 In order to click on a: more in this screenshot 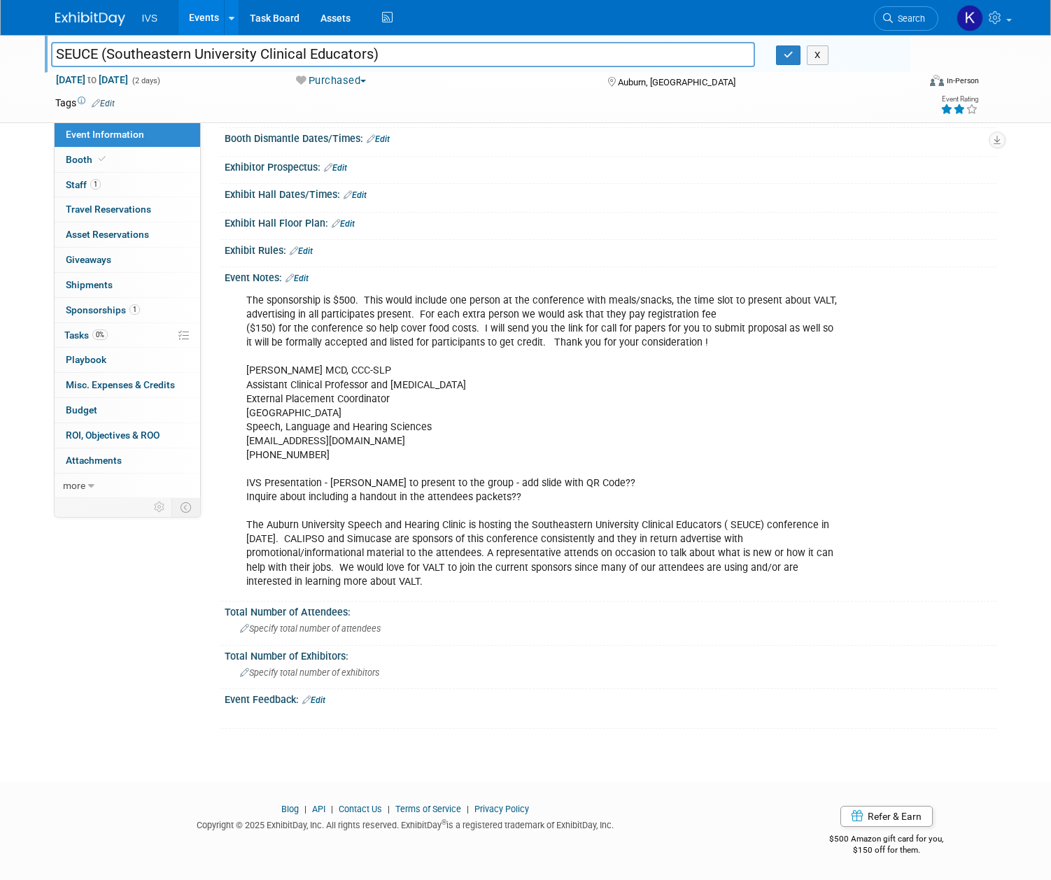, I will do `click(127, 486)`.